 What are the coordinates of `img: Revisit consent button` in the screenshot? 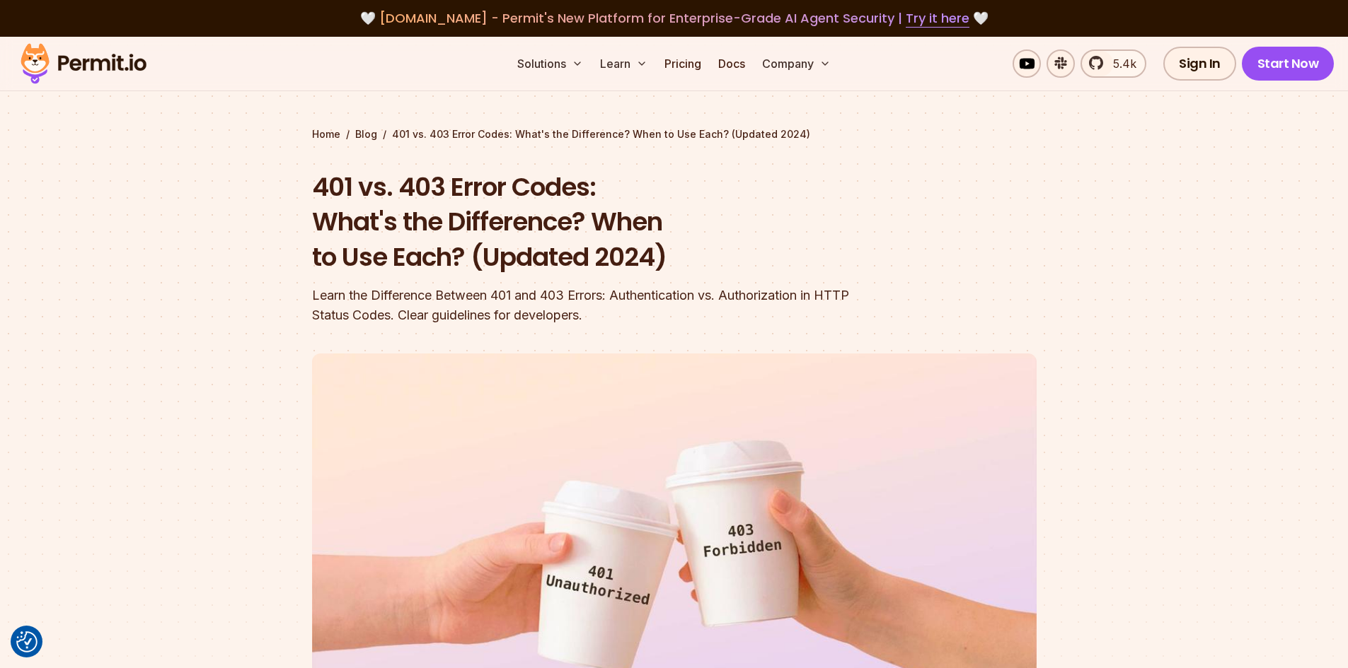 It's located at (27, 642).